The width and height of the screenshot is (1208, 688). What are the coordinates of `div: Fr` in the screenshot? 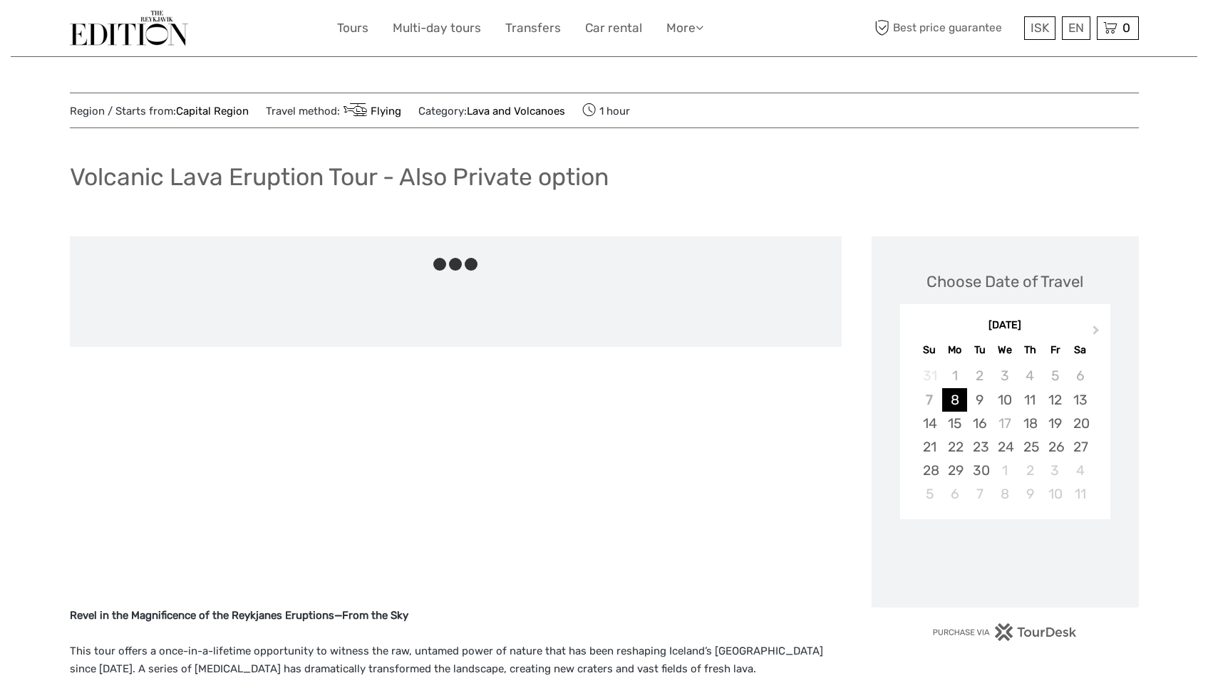 It's located at (1055, 350).